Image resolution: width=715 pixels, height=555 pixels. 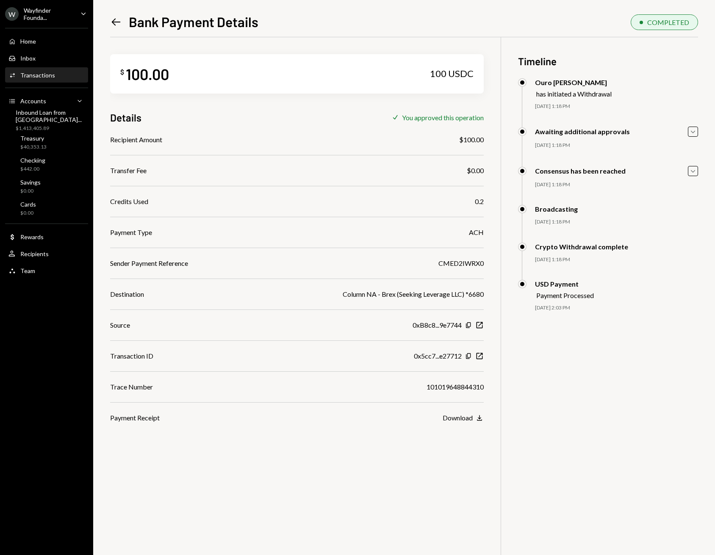 I want to click on div: 0x5cc7...e27712, so click(x=438, y=356).